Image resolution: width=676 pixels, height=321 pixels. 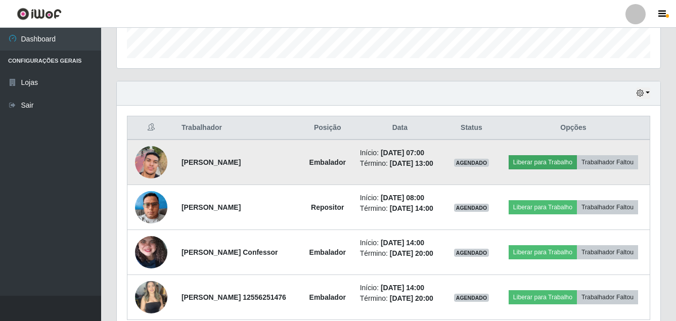 I want to click on img: 1741796962772.jpeg, so click(x=151, y=297).